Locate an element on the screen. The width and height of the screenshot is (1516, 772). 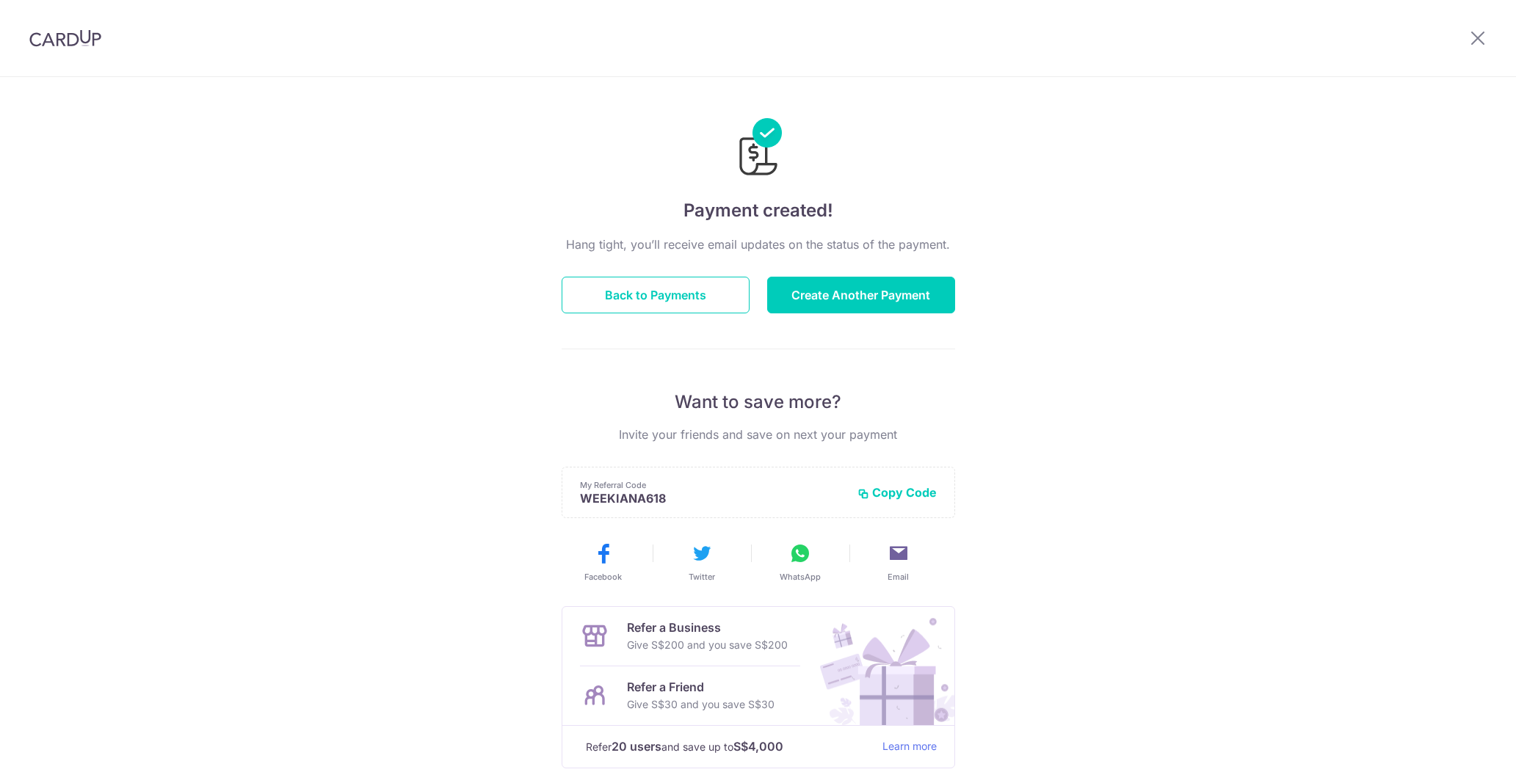
p: Give S$200 and you save S$200 is located at coordinates (707, 645).